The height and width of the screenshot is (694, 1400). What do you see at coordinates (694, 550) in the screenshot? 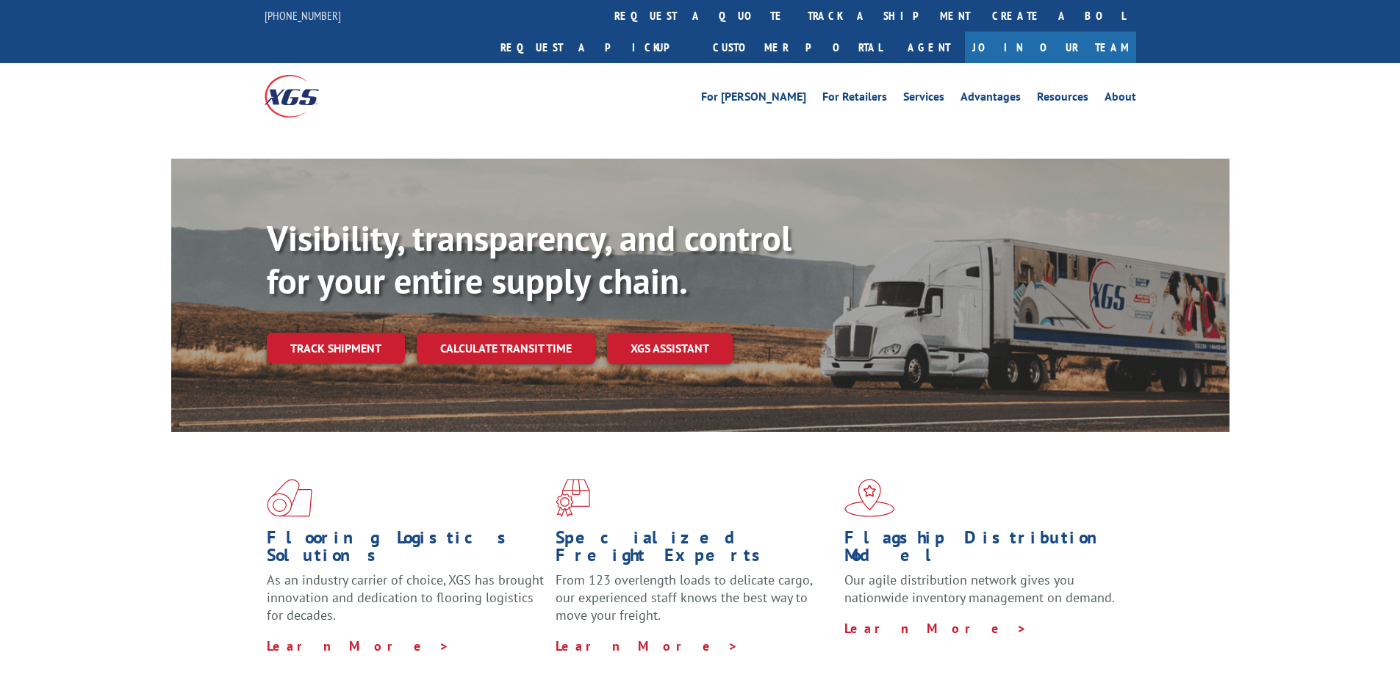
I see `h1: Specialized Freight Experts` at bounding box center [694, 550].